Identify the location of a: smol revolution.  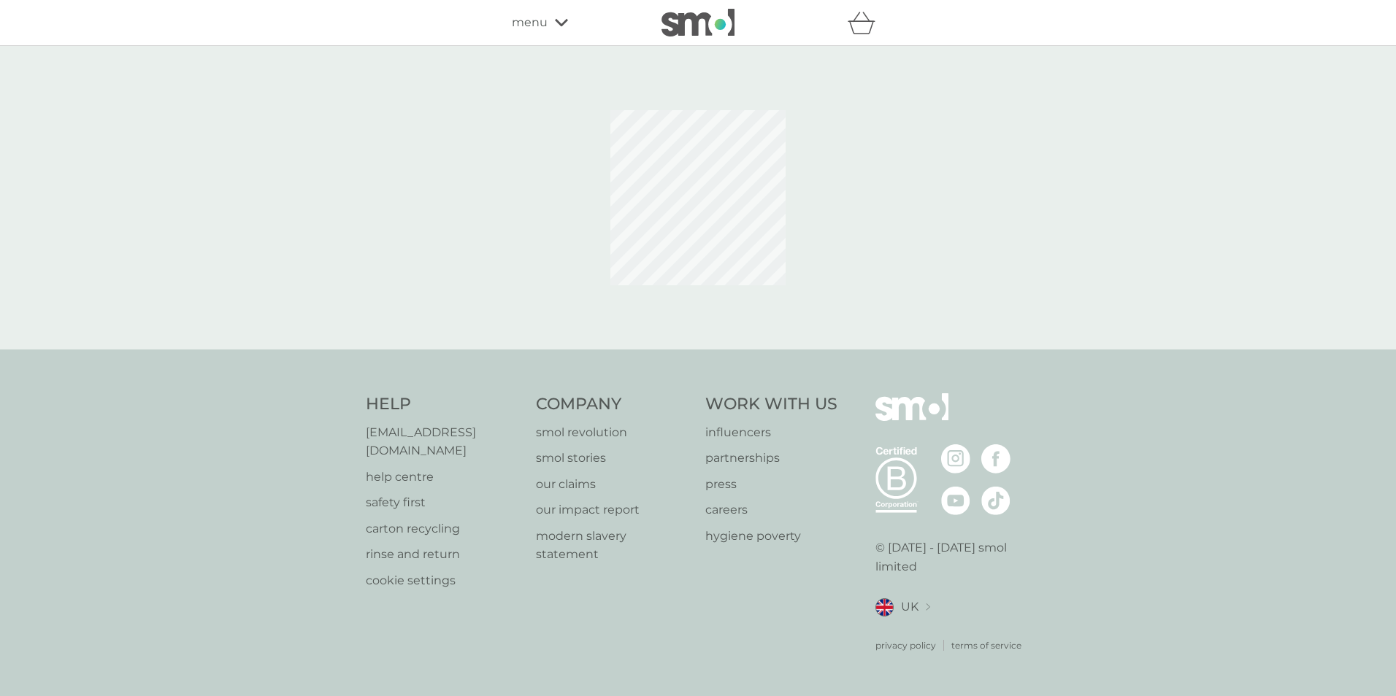
(613, 433).